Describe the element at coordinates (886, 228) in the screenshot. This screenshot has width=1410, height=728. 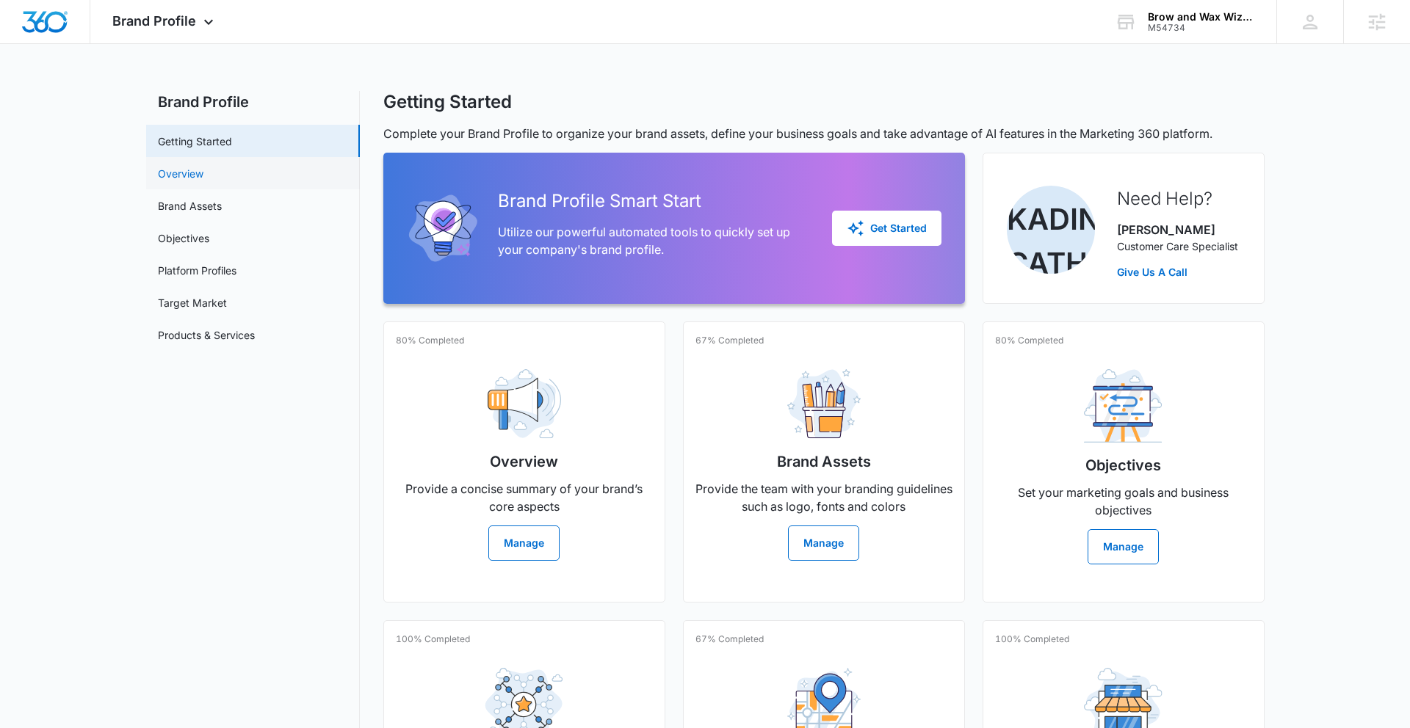
I see `button: Get Started` at that location.